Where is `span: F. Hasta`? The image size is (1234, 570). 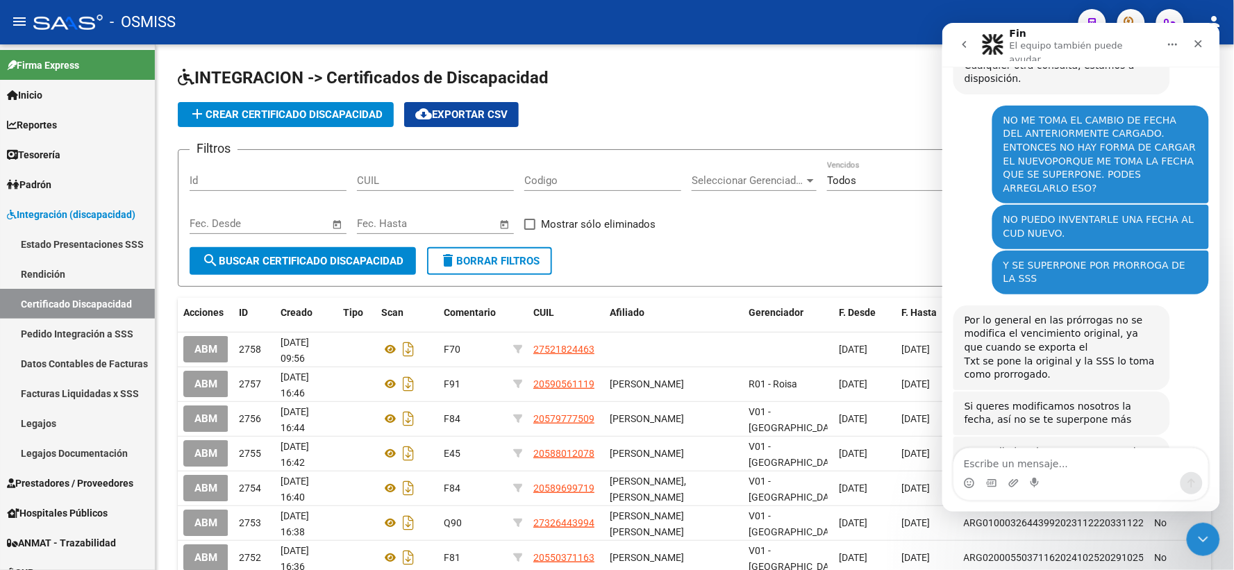 span: F. Hasta is located at coordinates (919, 313).